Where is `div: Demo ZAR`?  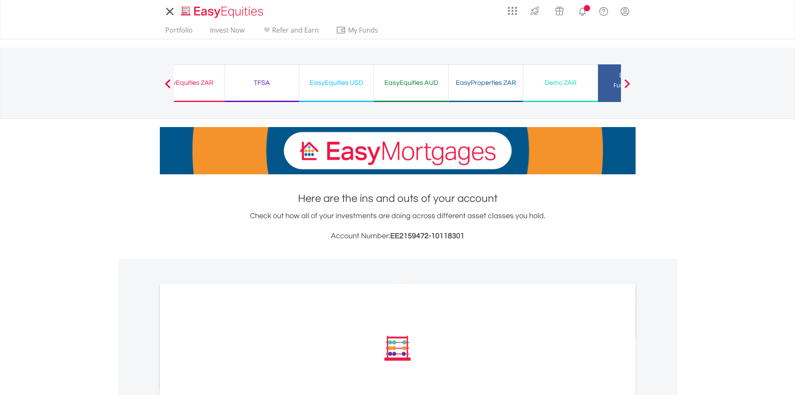 div: Demo ZAR is located at coordinates (561, 83).